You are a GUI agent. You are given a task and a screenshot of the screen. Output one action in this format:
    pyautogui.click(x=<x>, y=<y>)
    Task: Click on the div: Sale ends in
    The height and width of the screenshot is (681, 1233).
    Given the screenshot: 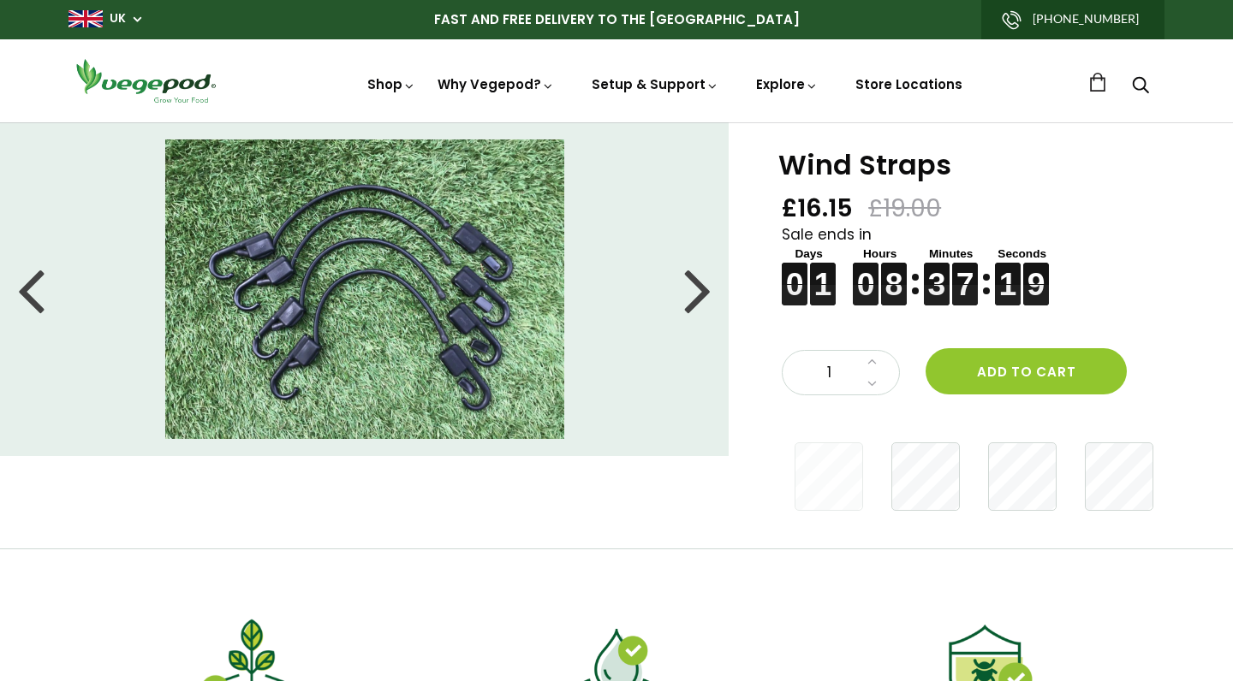 What is the action you would take?
    pyautogui.click(x=985, y=265)
    